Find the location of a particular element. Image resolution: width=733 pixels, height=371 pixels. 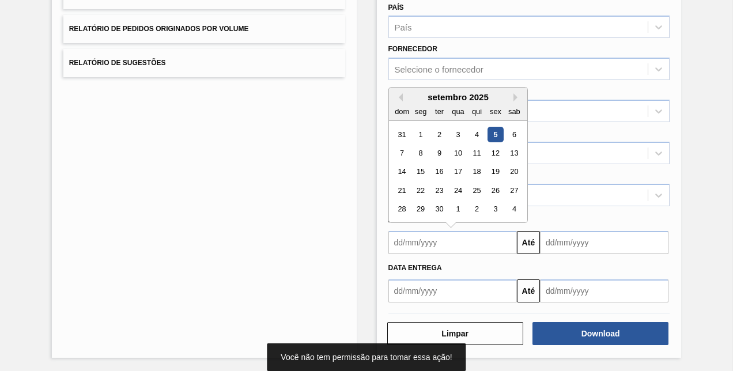

div: sab is located at coordinates (514, 111).